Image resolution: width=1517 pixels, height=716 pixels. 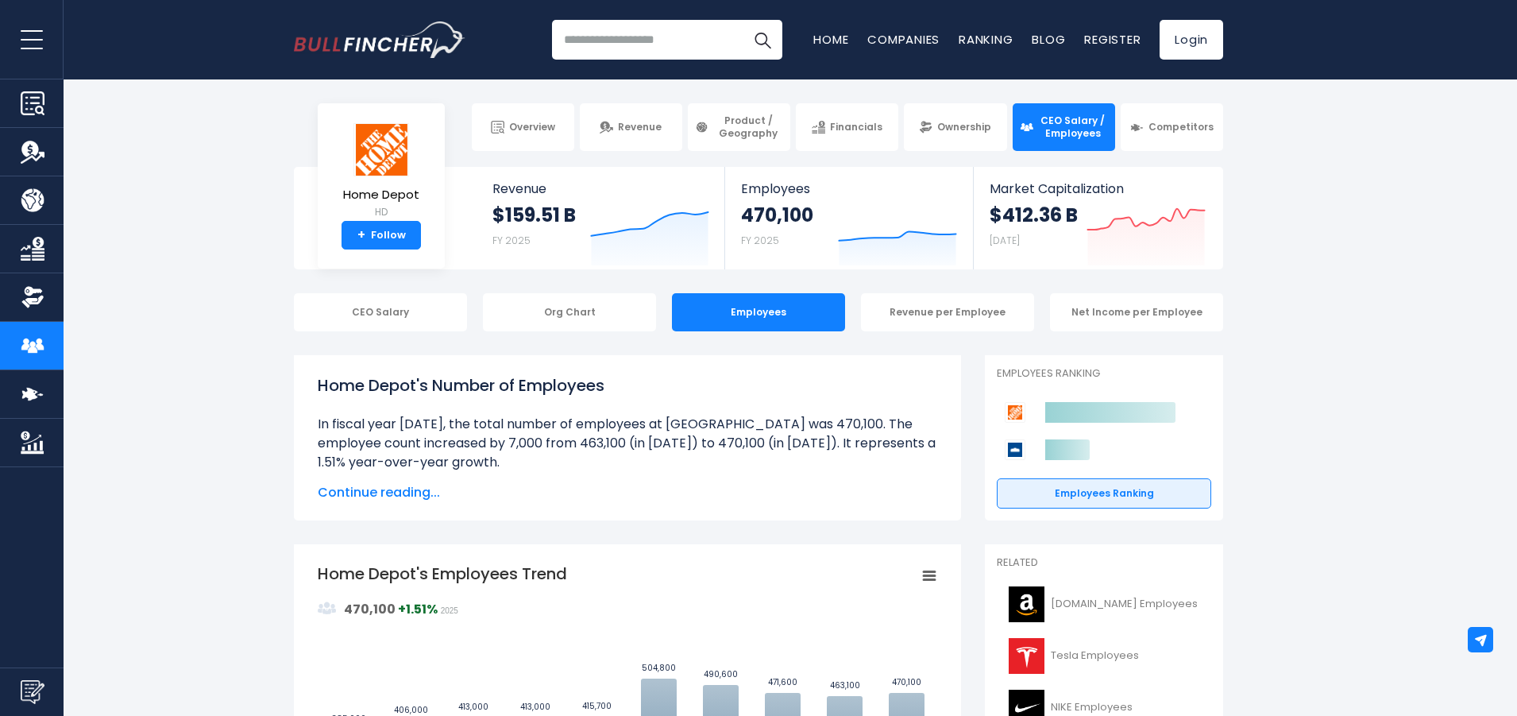 I want to click on a: Employees Ranking, so click(x=1104, y=493).